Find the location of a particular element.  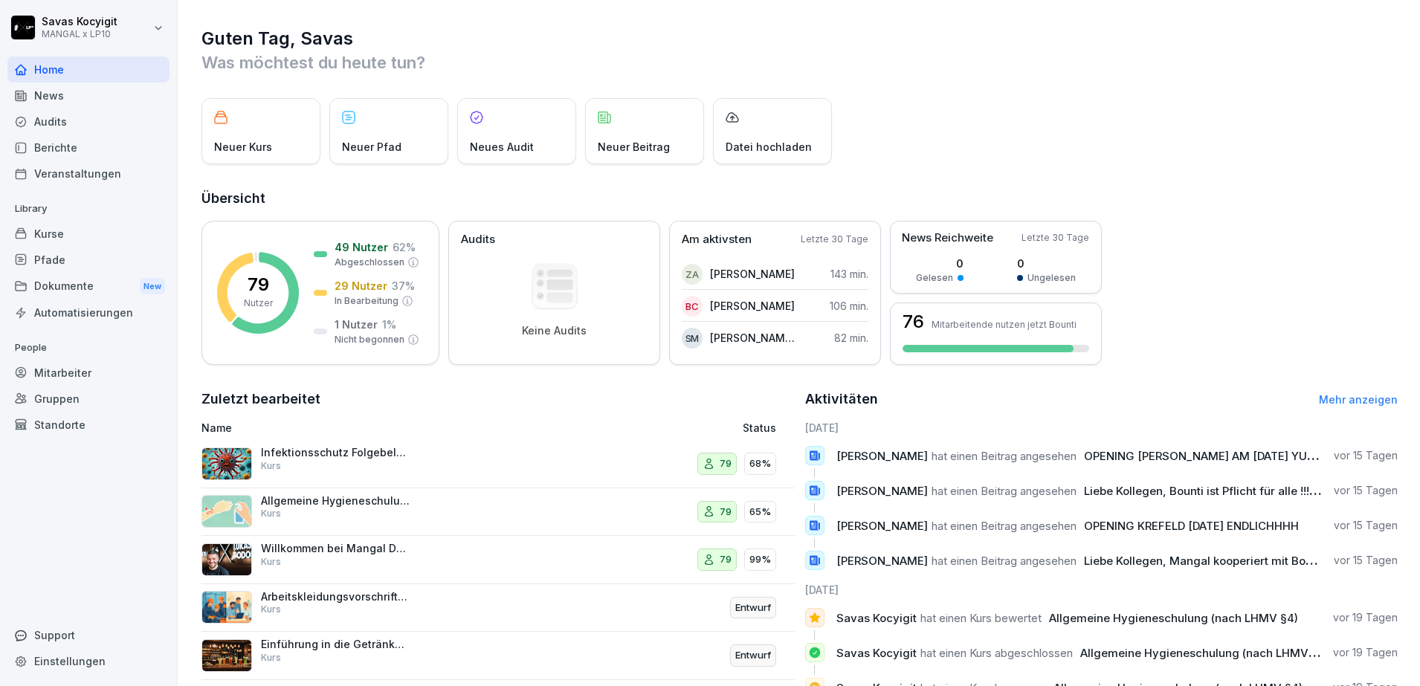

span: hat einen Kurs abgeschlossen is located at coordinates (996, 653).